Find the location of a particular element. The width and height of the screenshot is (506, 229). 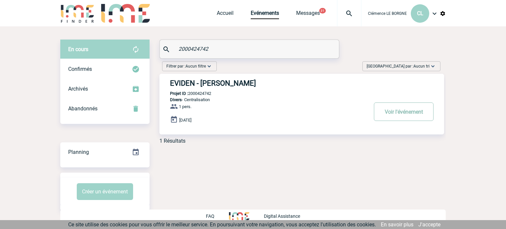

span: Ce site utilise des cookies pour vous offrir le meilleur service. En poursuivant votre navigation... is located at coordinates (222, 224).